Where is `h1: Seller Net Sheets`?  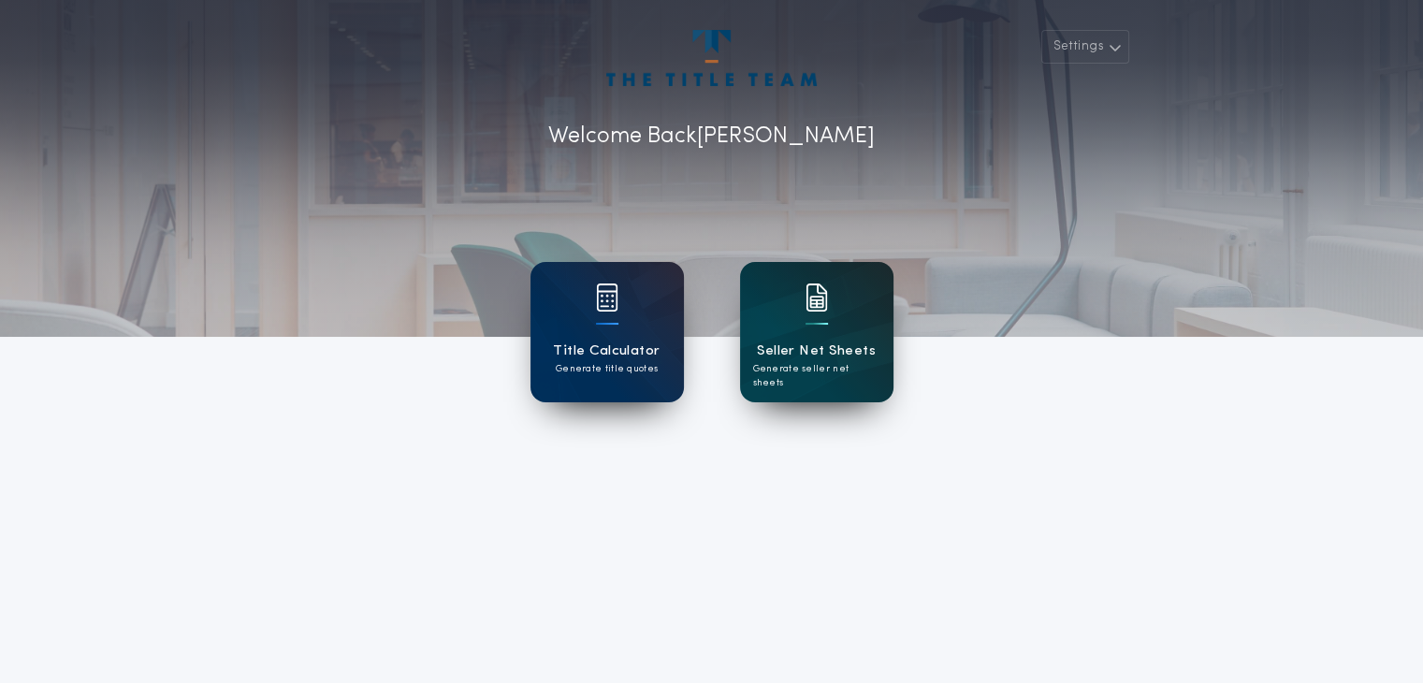 h1: Seller Net Sheets is located at coordinates (816, 351).